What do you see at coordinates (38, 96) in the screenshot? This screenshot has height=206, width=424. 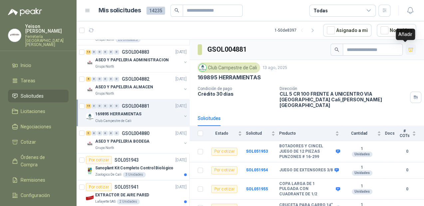 I see `a: Solicitudes` at bounding box center [38, 96].